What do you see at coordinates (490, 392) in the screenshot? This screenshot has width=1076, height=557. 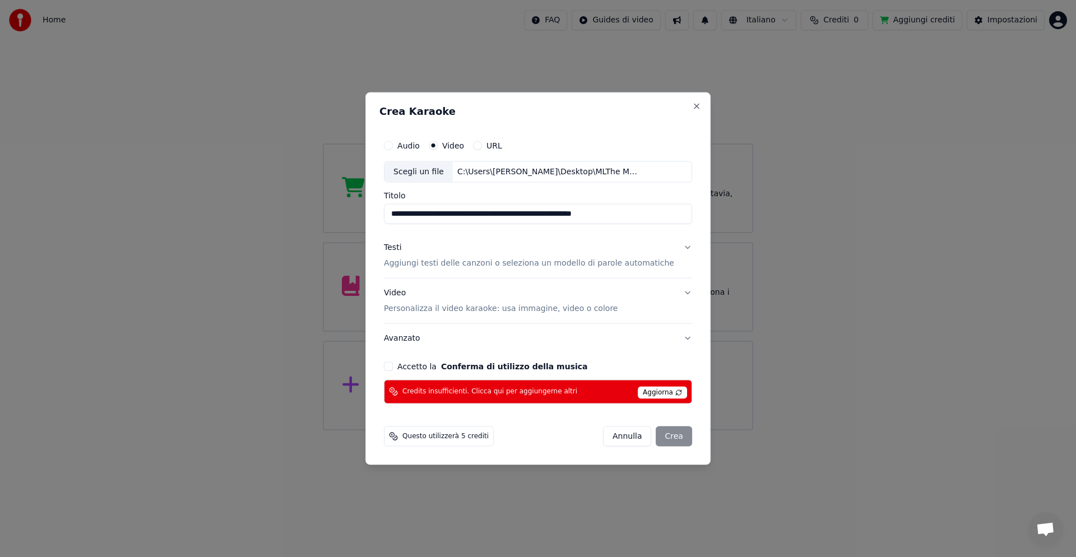 I see `span: Credits insufficienti. Clicca qui per aggiungerne altri` at bounding box center [490, 392].